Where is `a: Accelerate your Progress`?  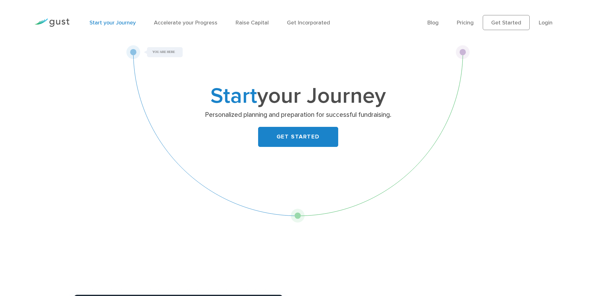 a: Accelerate your Progress is located at coordinates (186, 23).